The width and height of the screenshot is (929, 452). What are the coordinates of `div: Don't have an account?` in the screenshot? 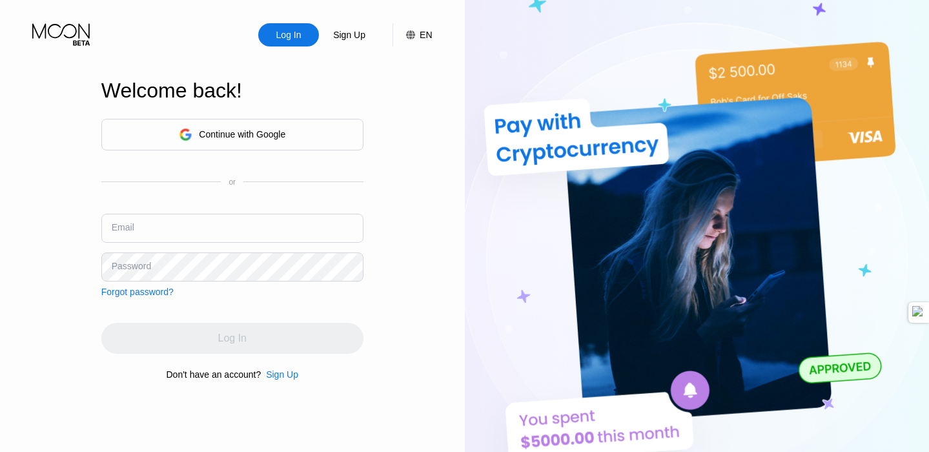 It's located at (214, 374).